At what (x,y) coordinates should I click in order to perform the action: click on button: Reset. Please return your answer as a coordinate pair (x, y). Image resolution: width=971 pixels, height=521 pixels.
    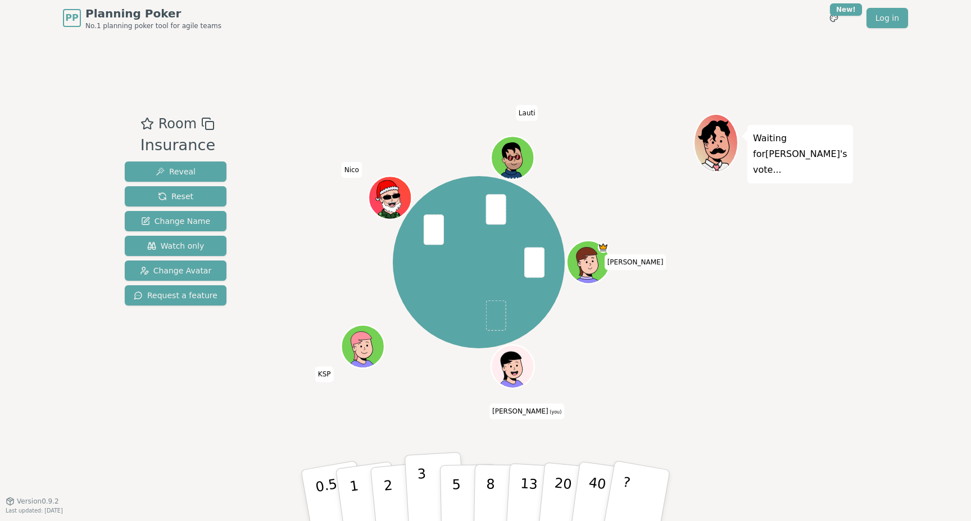
    Looking at the image, I should click on (175, 196).